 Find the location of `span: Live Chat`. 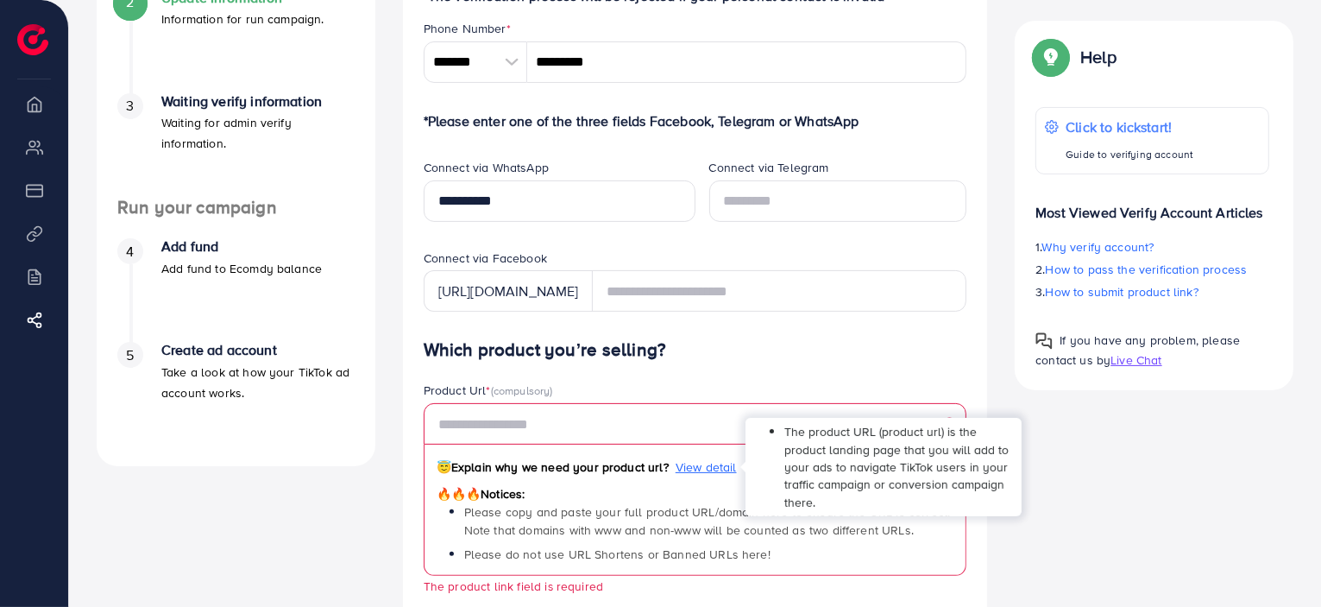

span: Live Chat is located at coordinates (1136, 360).